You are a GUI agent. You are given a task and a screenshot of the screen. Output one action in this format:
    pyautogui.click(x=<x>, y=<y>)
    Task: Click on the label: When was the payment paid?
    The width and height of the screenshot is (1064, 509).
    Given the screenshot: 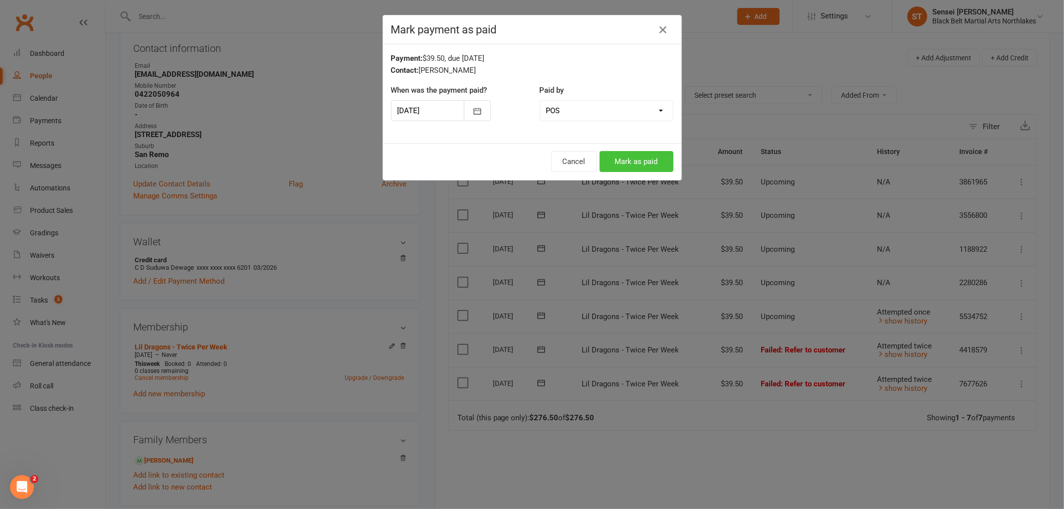 What is the action you would take?
    pyautogui.click(x=439, y=90)
    